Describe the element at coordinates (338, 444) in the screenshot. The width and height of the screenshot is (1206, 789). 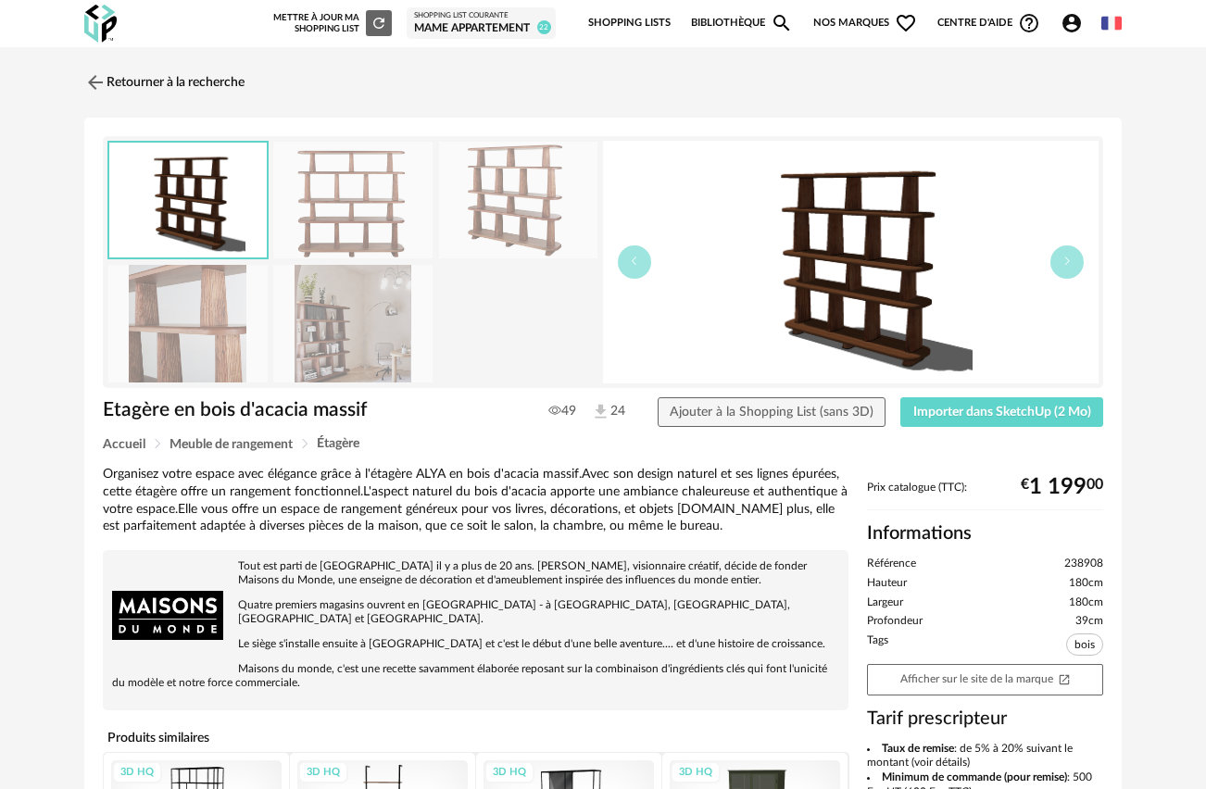
I see `span: Étagère` at that location.